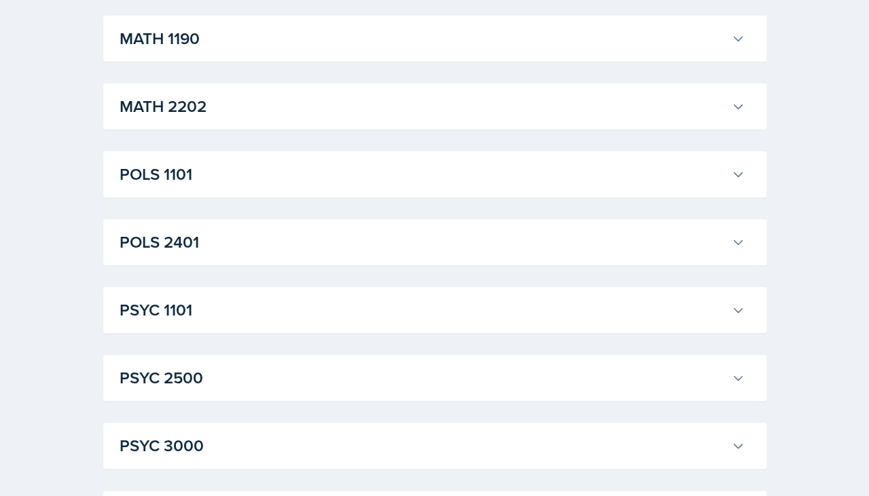  What do you see at coordinates (422, 446) in the screenshot?
I see `h3: PSYC 3000` at bounding box center [422, 446].